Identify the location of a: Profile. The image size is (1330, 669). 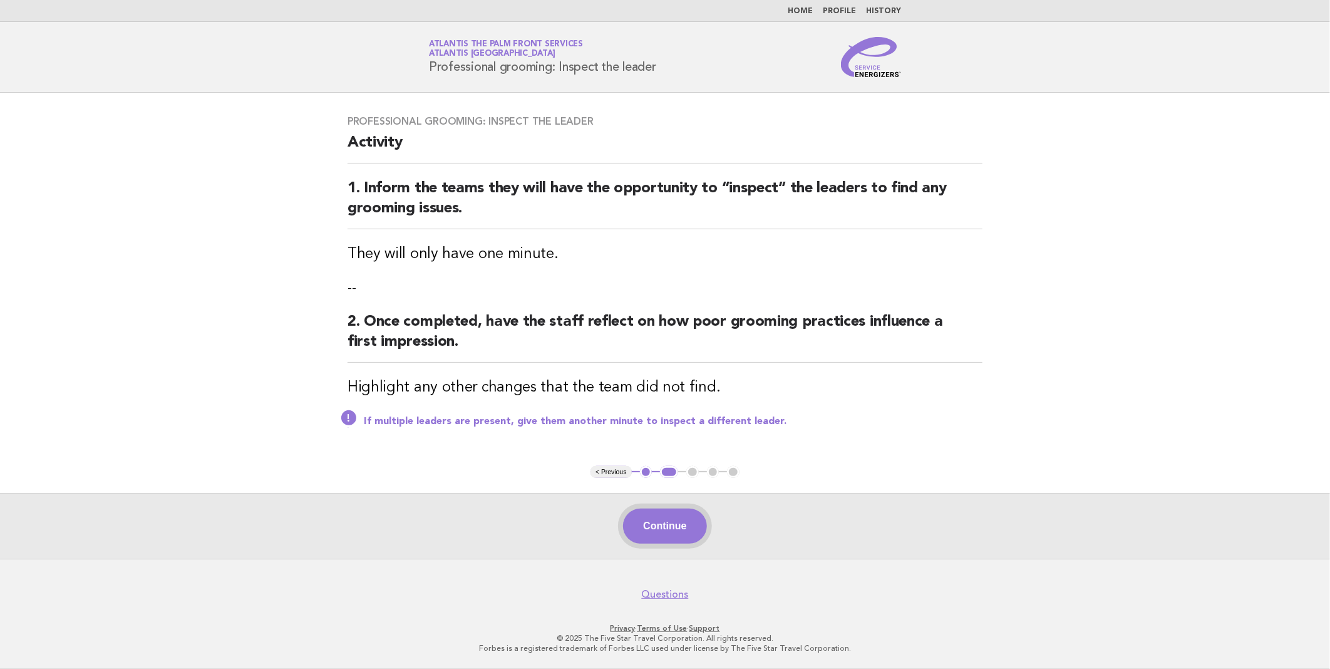
(839, 11).